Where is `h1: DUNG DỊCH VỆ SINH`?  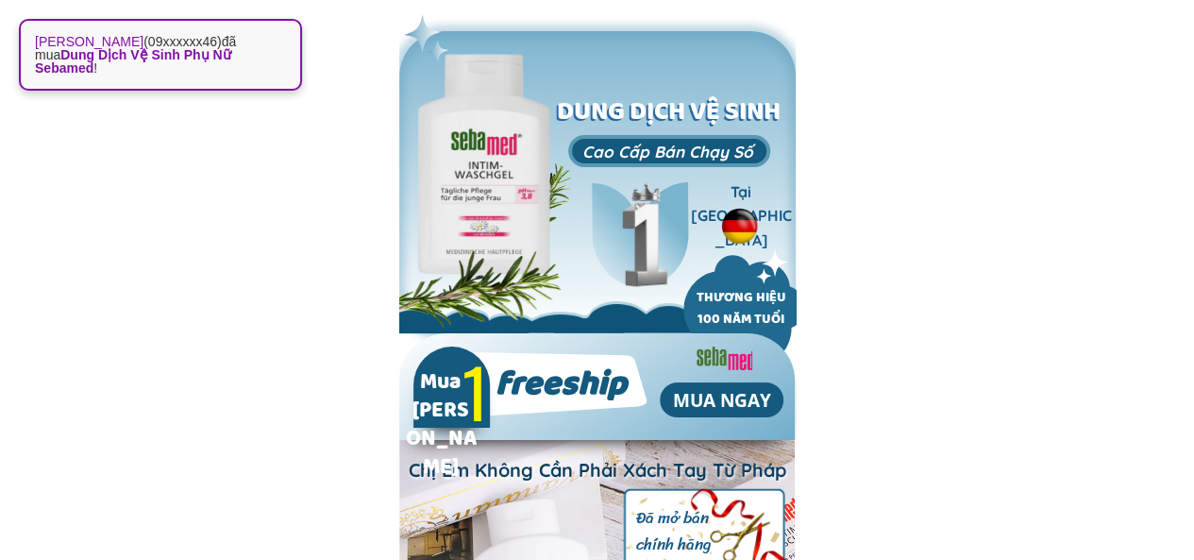
h1: DUNG DỊCH VỆ SINH is located at coordinates (669, 114).